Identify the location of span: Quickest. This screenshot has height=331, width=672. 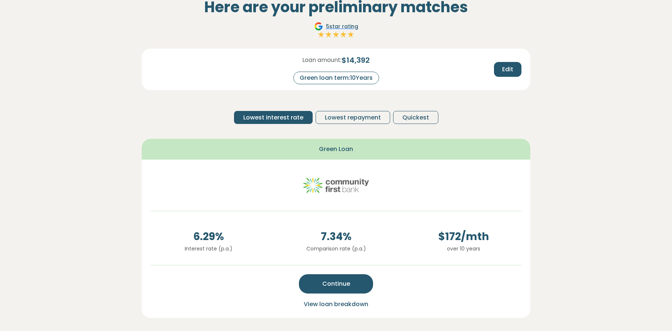
(415, 117).